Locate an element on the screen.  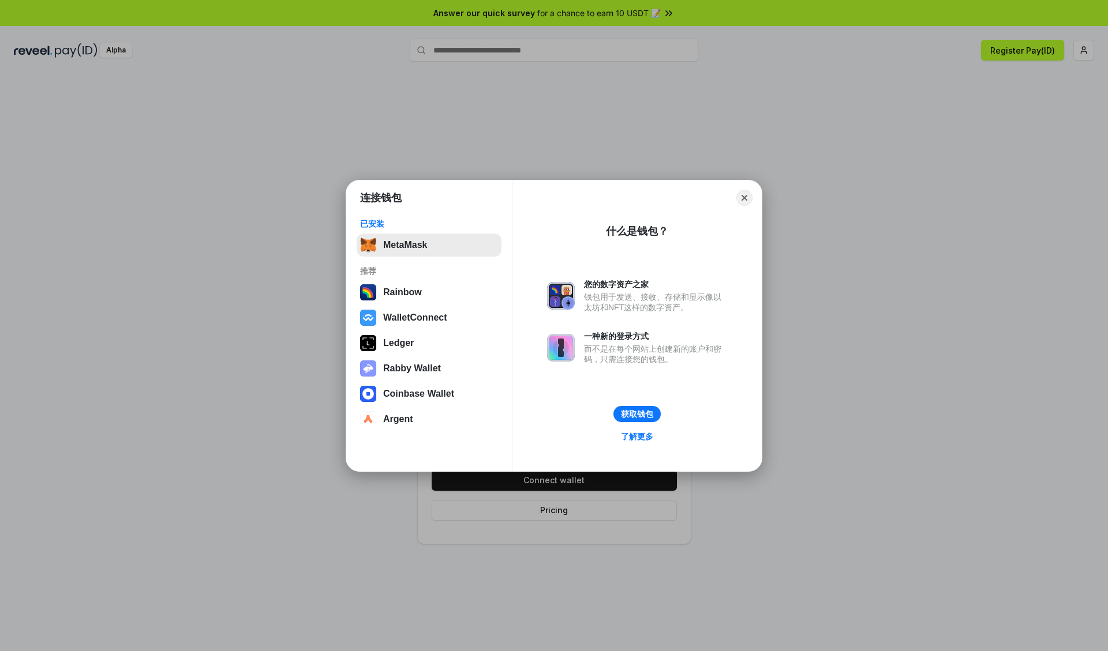
button: Close is located at coordinates (744, 198).